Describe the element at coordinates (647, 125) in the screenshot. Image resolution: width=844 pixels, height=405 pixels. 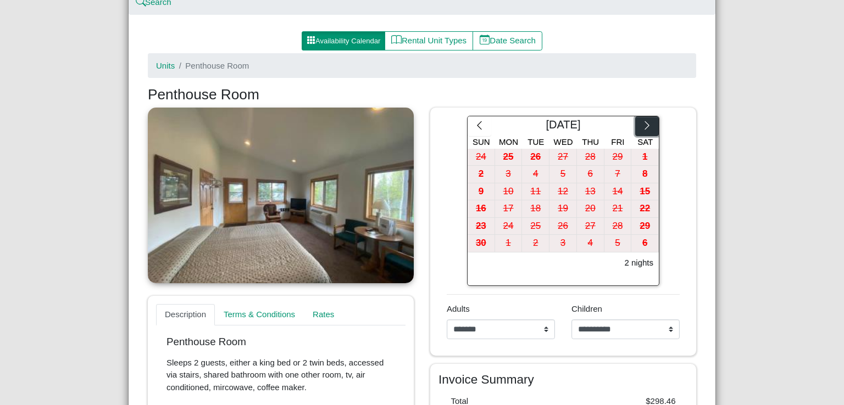
I see `svg: chevron right` at that location.